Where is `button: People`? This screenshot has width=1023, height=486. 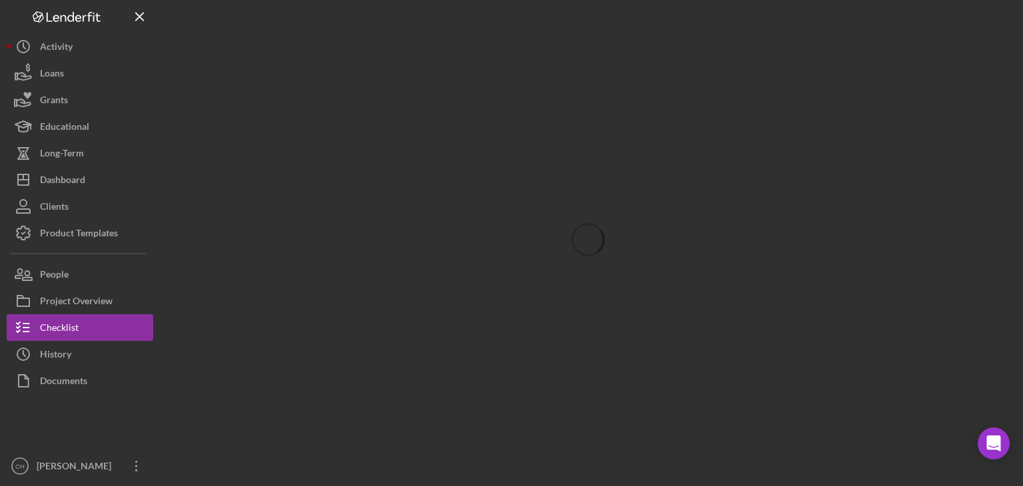
button: People is located at coordinates (80, 274).